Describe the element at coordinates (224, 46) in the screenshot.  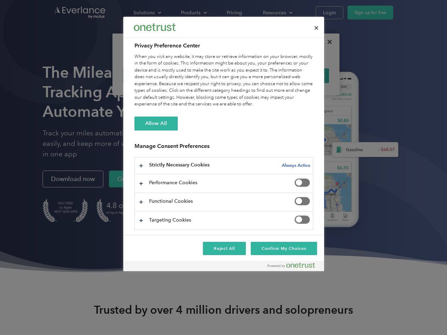
I see `h2: Privacy Preference Center` at that location.